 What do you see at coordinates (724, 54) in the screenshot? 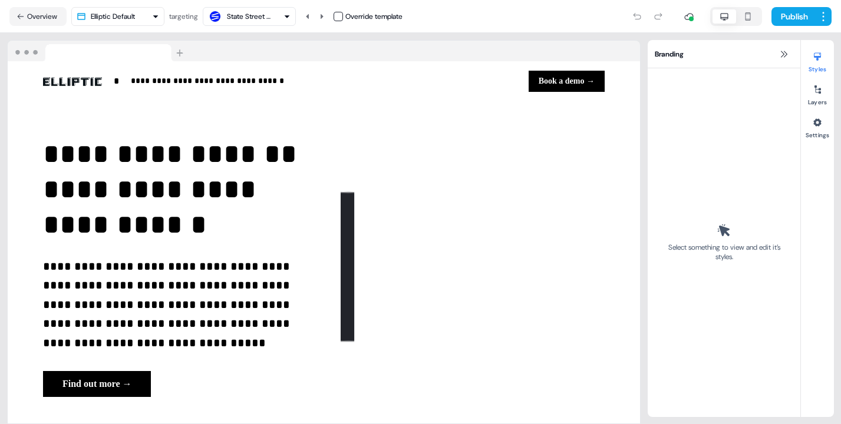
I see `div: Branding` at bounding box center [724, 54].